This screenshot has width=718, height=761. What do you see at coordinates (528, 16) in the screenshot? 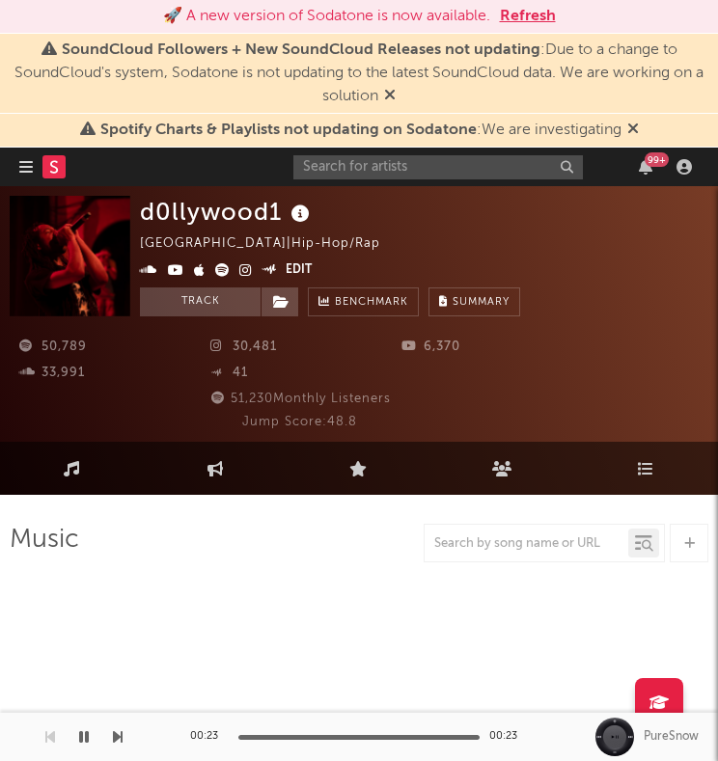
I see `button: Refresh` at bounding box center [528, 16].